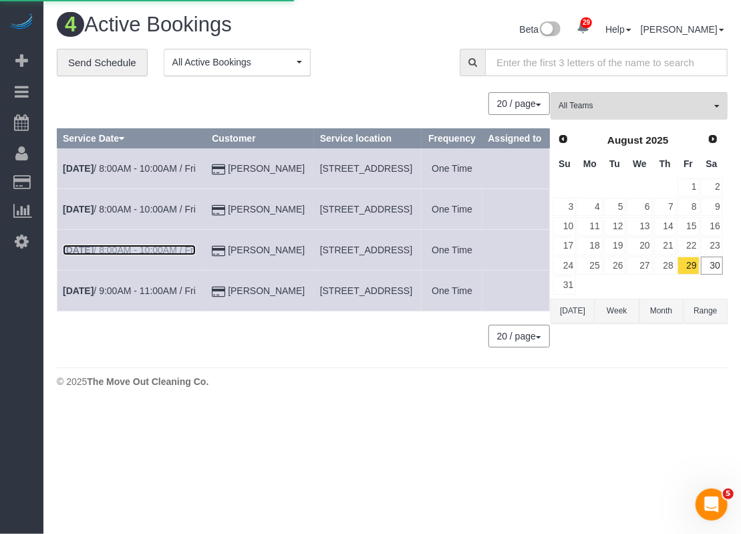 This screenshot has width=741, height=534. What do you see at coordinates (640, 207) in the screenshot?
I see `a: 6` at bounding box center [640, 207].